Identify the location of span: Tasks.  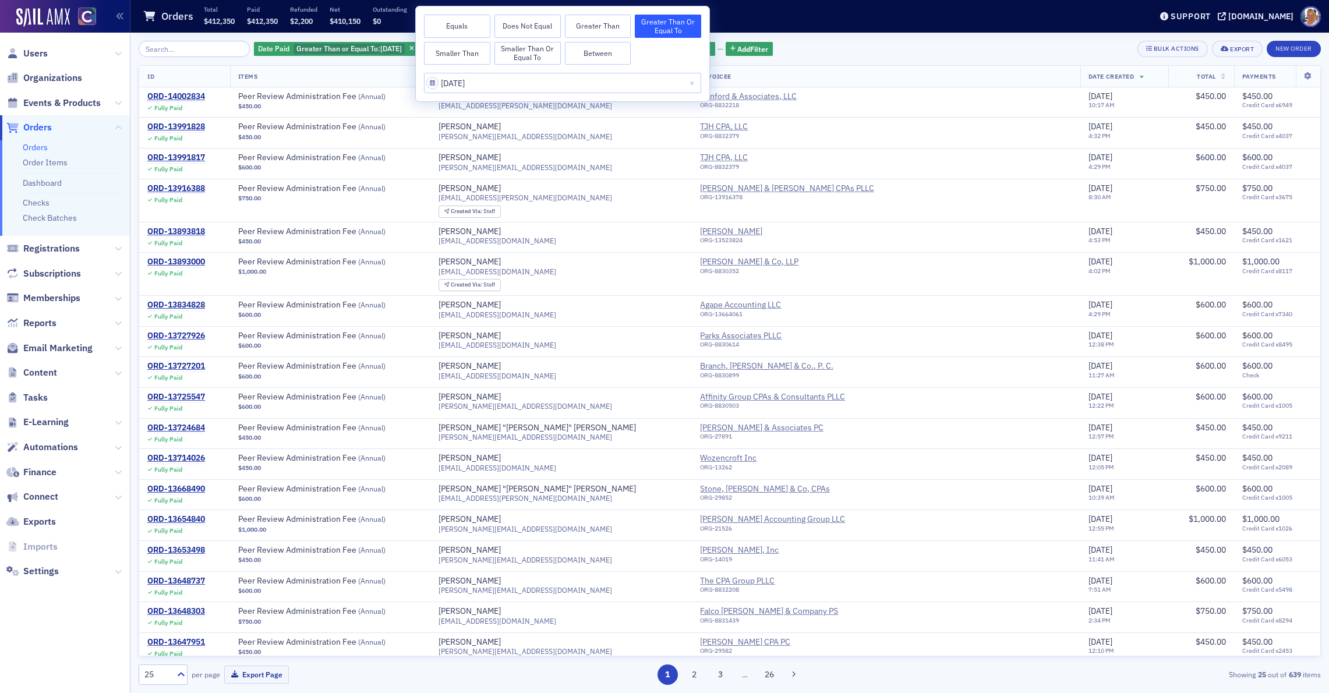
(36, 398).